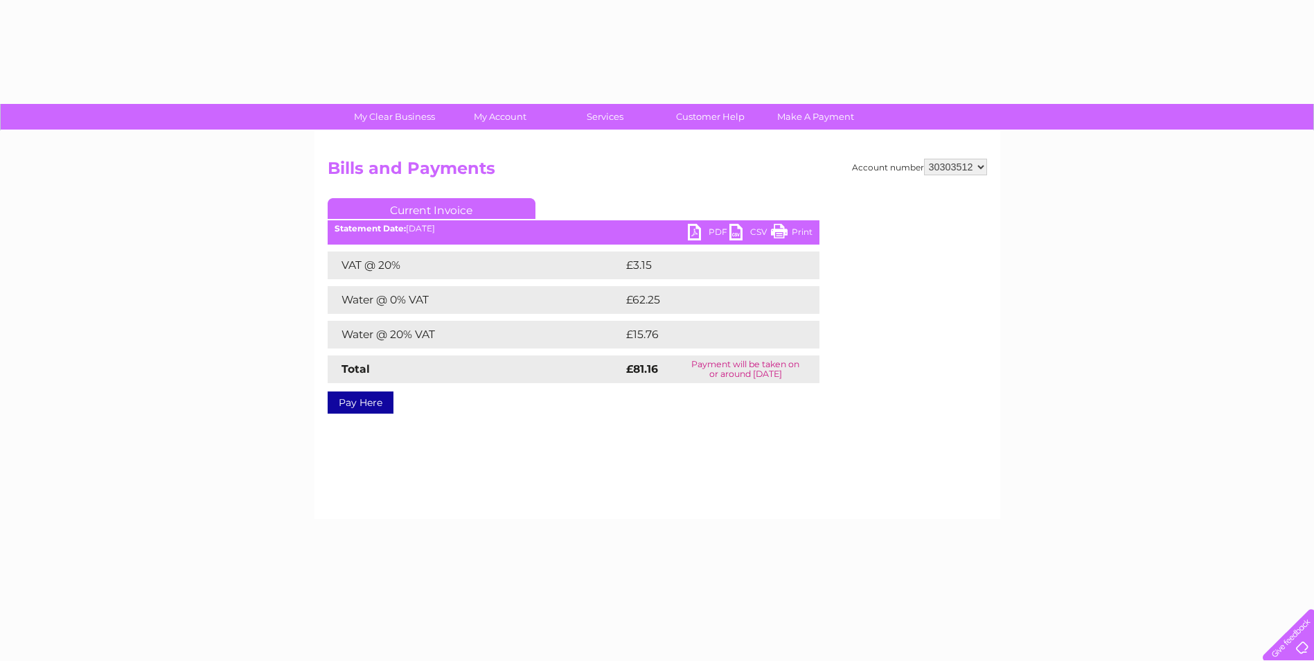 This screenshot has height=661, width=1314. Describe the element at coordinates (657, 172) in the screenshot. I see `h2: Bills and Payments` at that location.